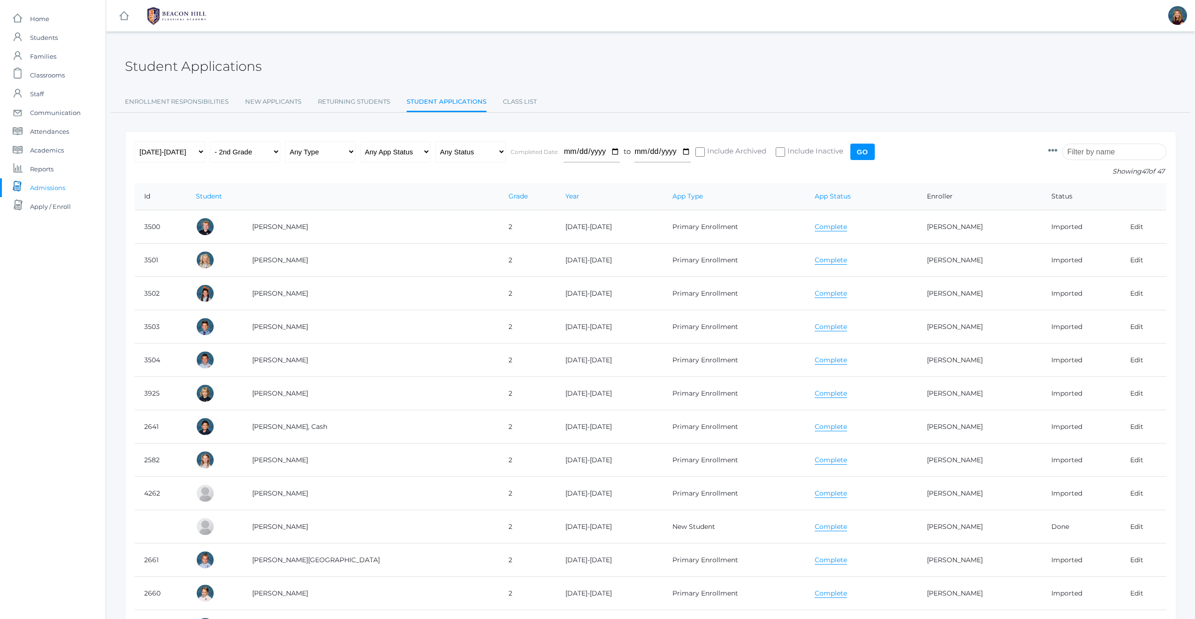  I want to click on span: Home, so click(39, 19).